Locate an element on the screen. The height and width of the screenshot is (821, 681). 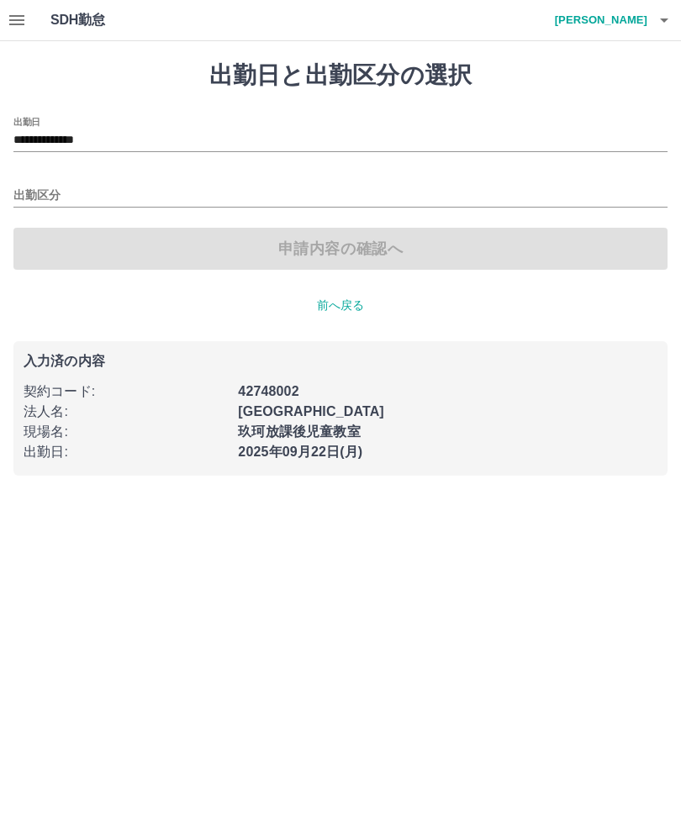
b: 42748002 is located at coordinates (268, 391).